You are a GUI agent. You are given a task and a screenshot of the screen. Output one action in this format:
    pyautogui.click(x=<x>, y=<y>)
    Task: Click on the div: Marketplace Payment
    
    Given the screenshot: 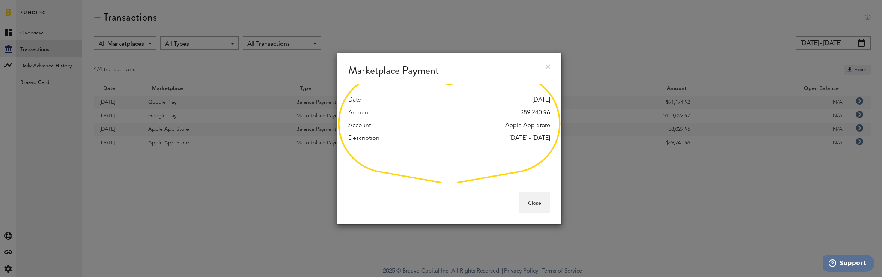 What is the action you would take?
    pyautogui.click(x=449, y=69)
    